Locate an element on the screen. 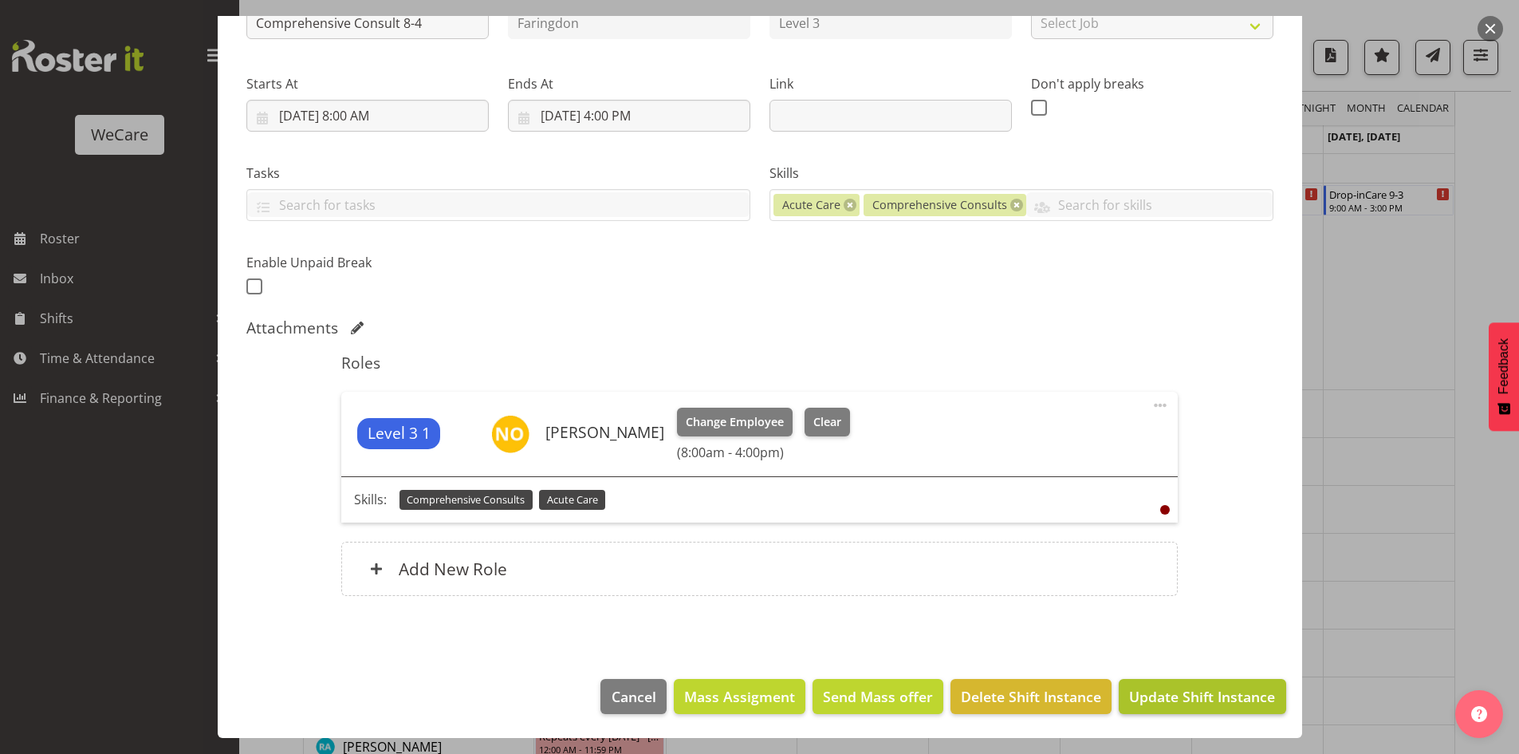 This screenshot has height=754, width=1519. span: Update Shift Instance is located at coordinates (1202, 696).